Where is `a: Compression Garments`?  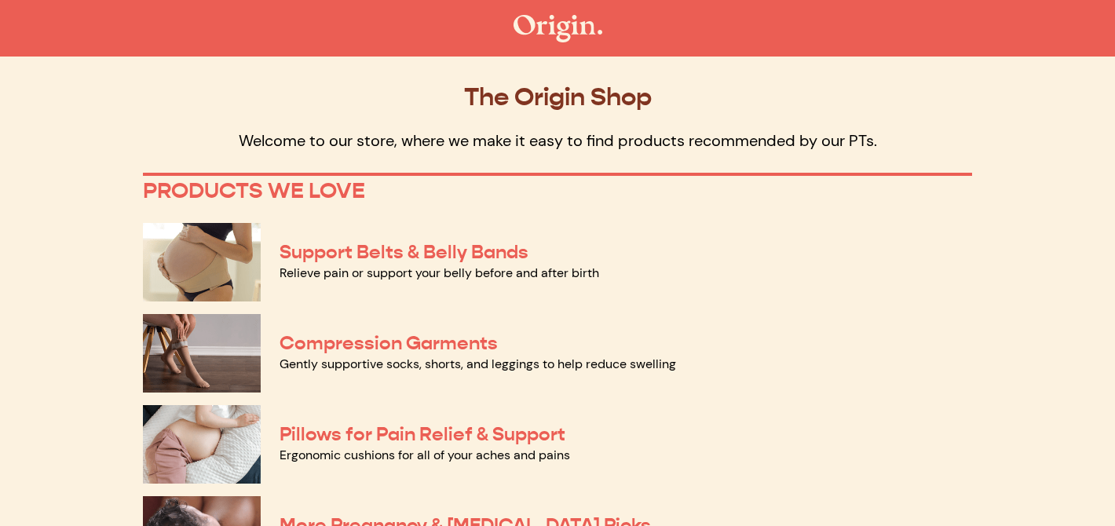 a: Compression Garments is located at coordinates (389, 343).